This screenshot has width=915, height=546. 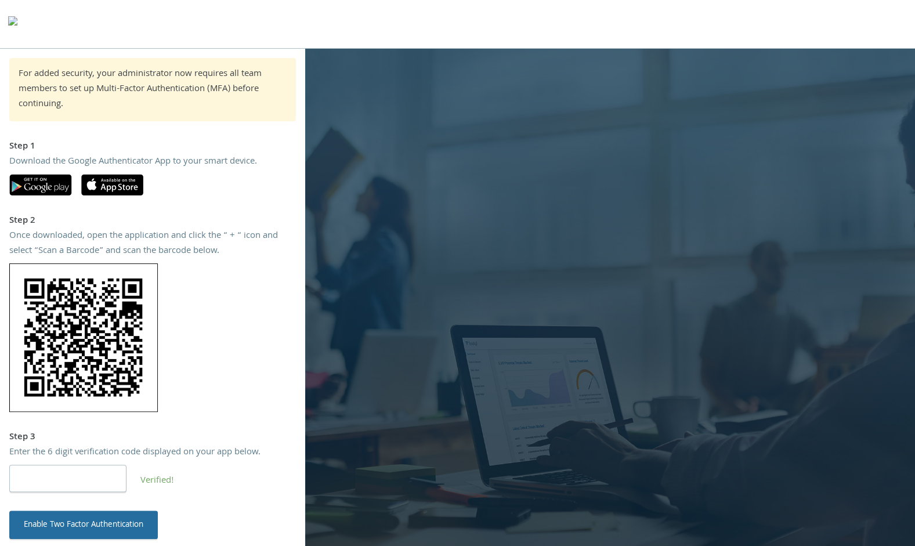 What do you see at coordinates (41, 185) in the screenshot?
I see `img: google-play.svg` at bounding box center [41, 185].